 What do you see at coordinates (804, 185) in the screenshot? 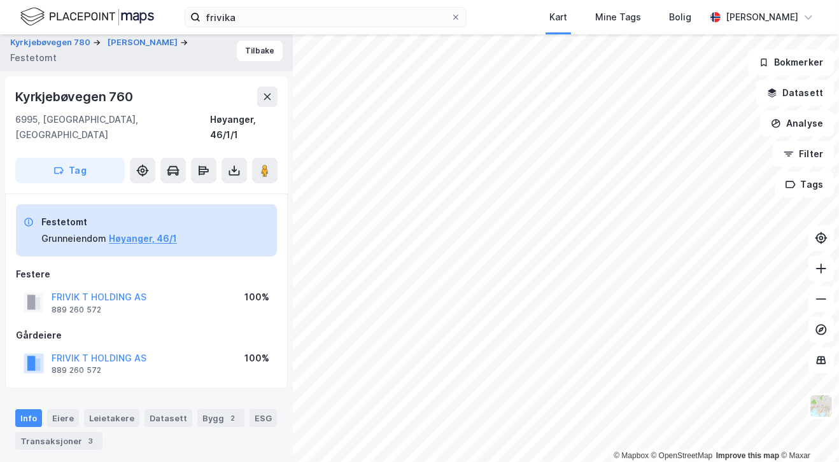
I see `button: Tags` at bounding box center [804, 185].